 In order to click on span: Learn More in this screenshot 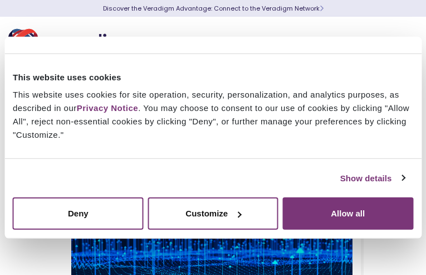, I will do `click(322, 8)`.